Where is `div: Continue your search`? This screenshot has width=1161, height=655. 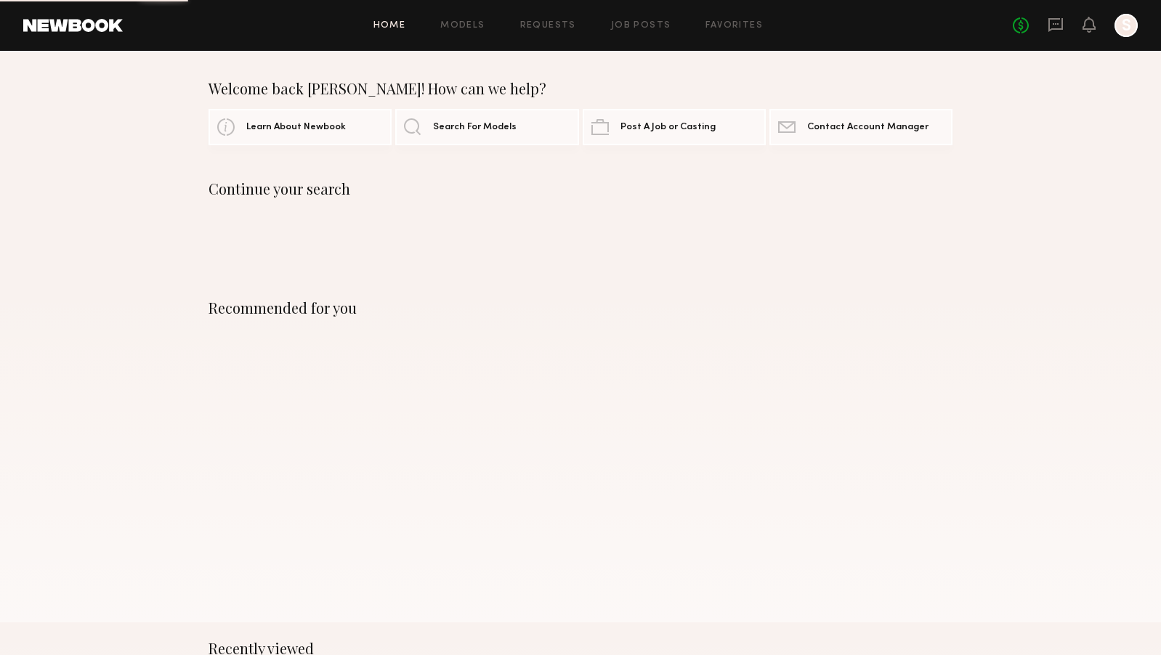
div: Continue your search is located at coordinates (581, 189).